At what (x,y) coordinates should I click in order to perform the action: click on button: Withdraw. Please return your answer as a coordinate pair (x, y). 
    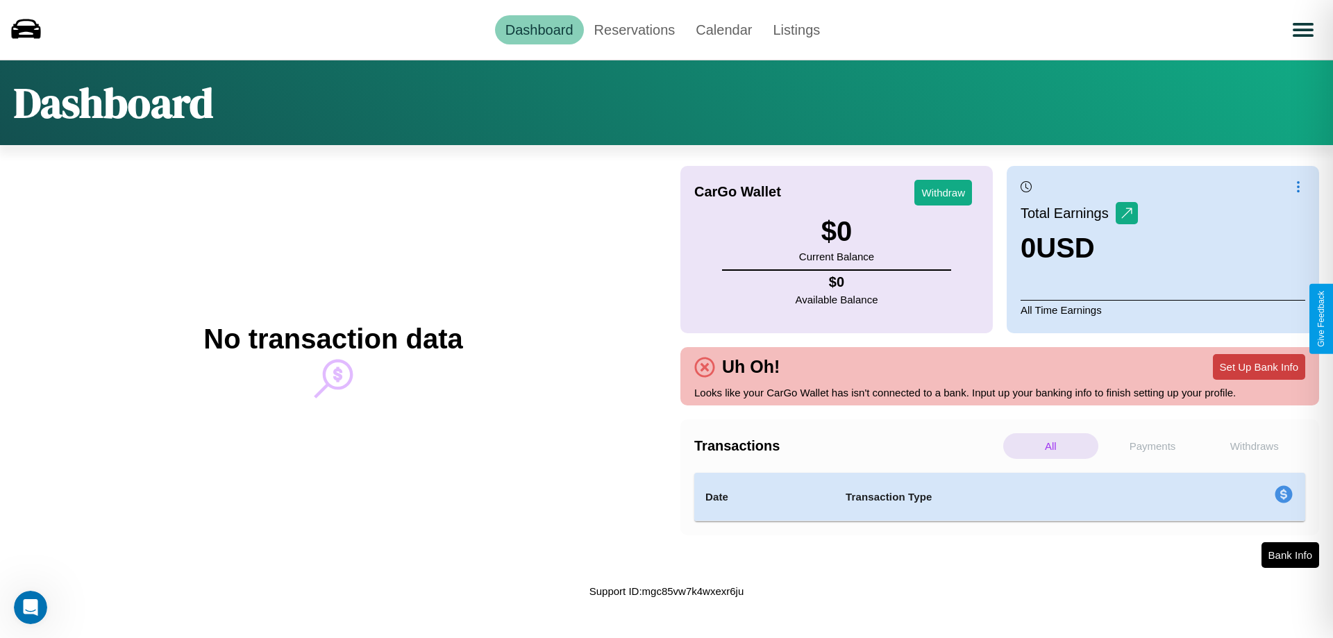
    Looking at the image, I should click on (943, 192).